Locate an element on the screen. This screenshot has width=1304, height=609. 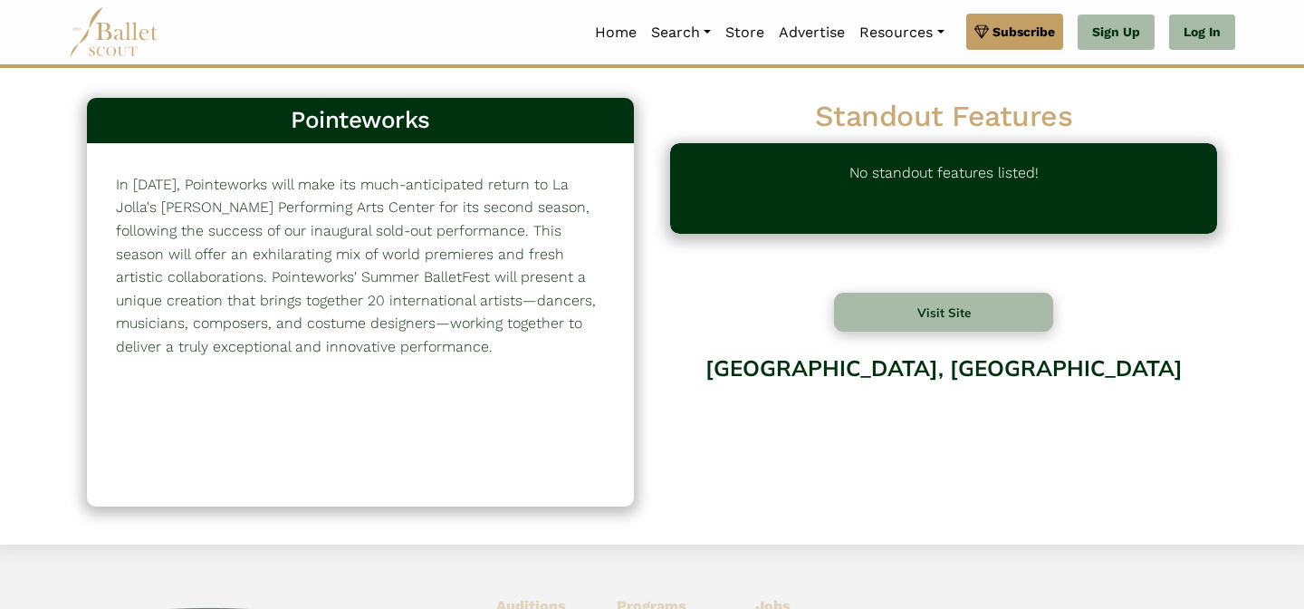
a: Visit Site is located at coordinates (944, 312).